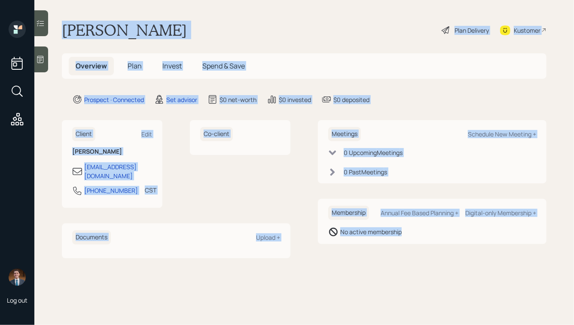 The height and width of the screenshot is (325, 574). Describe the element at coordinates (345, 134) in the screenshot. I see `h6: Meetings` at that location.